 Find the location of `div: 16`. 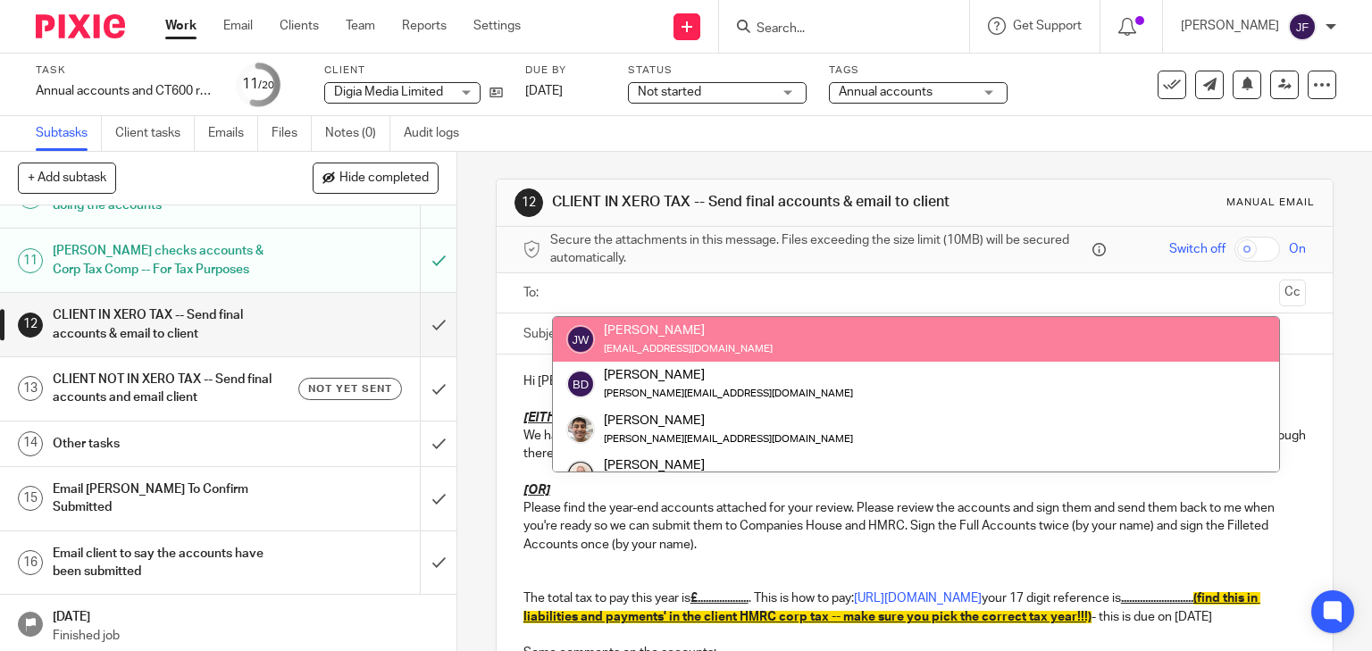

div: 16 is located at coordinates (30, 563).